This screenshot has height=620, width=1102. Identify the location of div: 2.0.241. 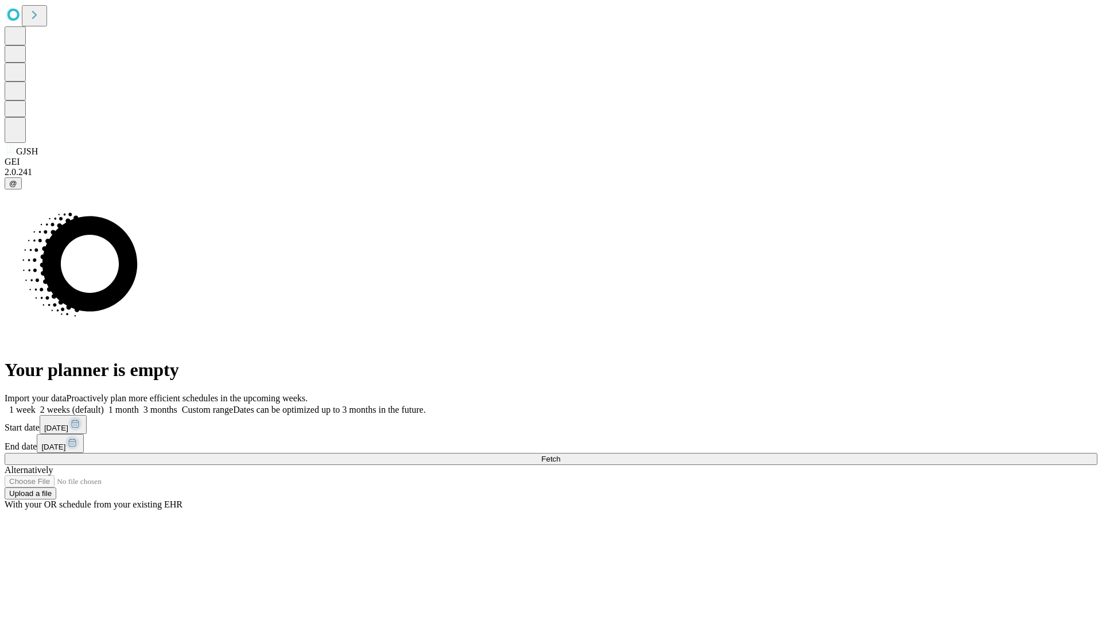
(551, 172).